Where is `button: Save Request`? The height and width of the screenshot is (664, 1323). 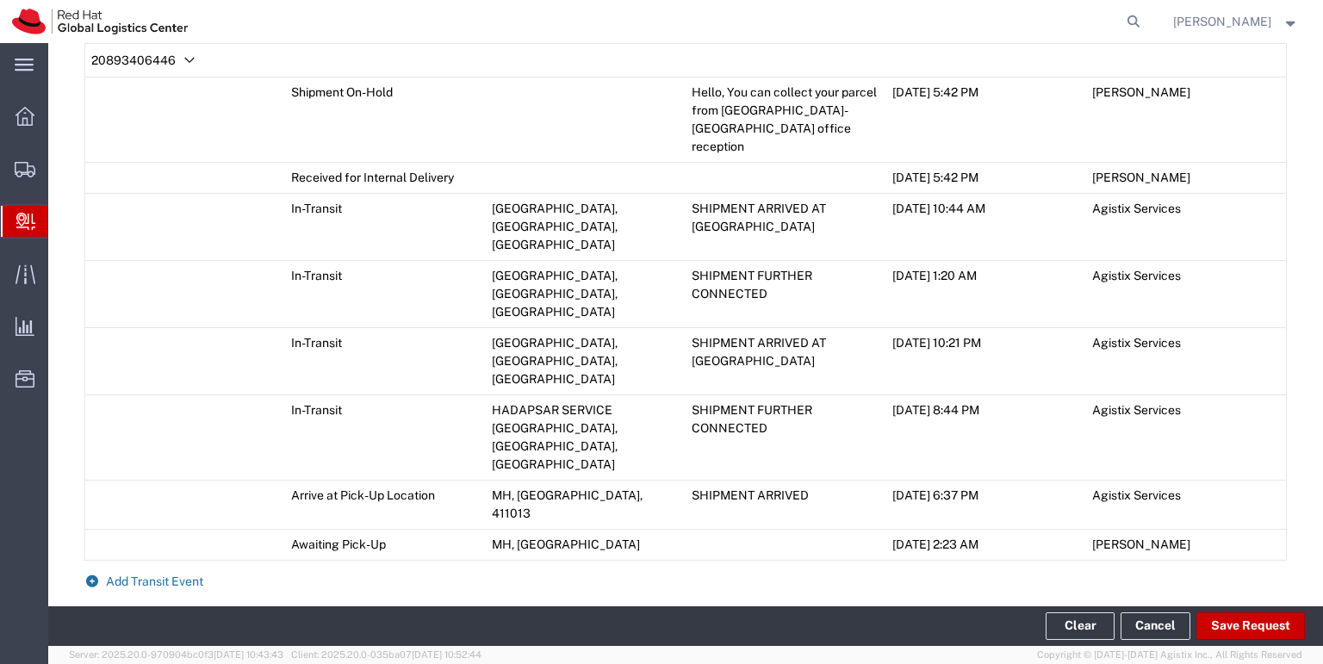 button: Save Request is located at coordinates (1251, 626).